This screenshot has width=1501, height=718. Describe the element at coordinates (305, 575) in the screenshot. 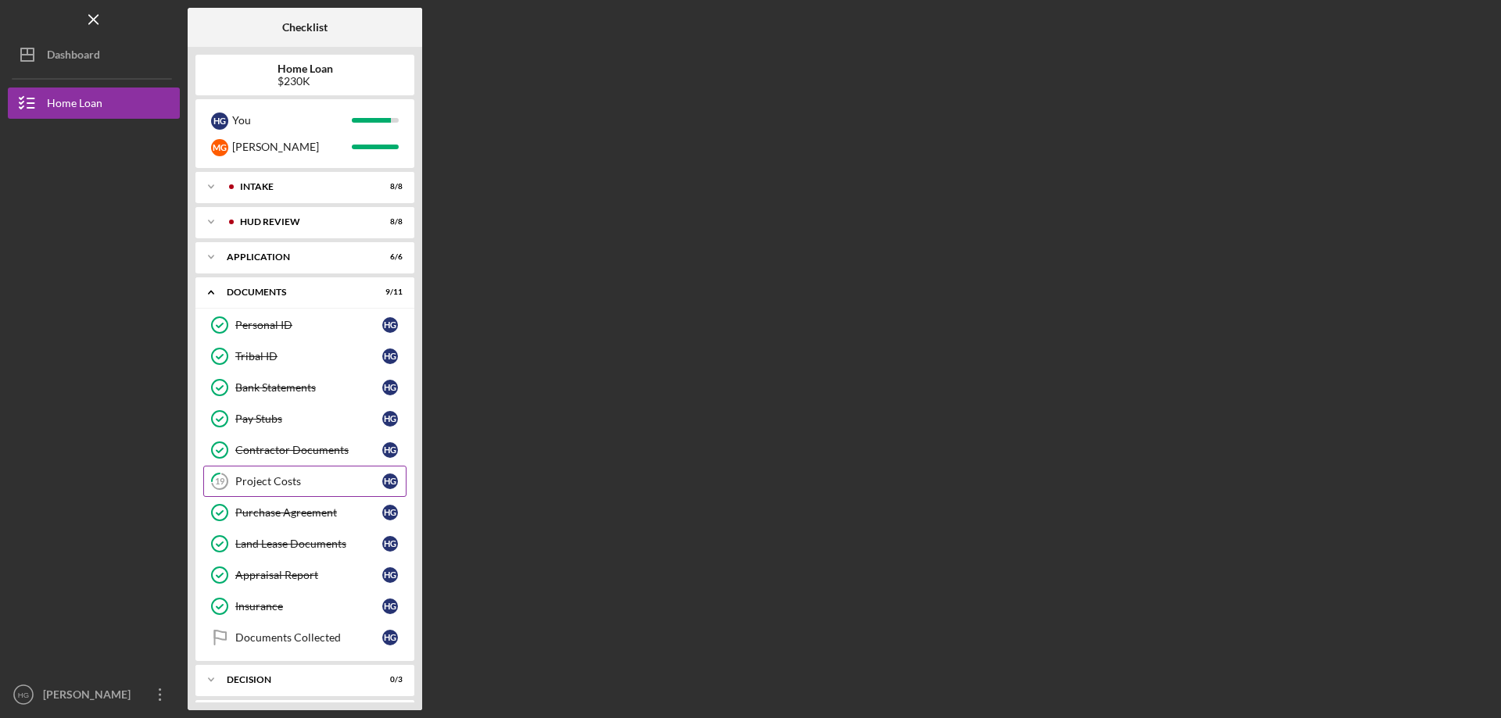

I see `a: Appraisal ReportHG` at that location.